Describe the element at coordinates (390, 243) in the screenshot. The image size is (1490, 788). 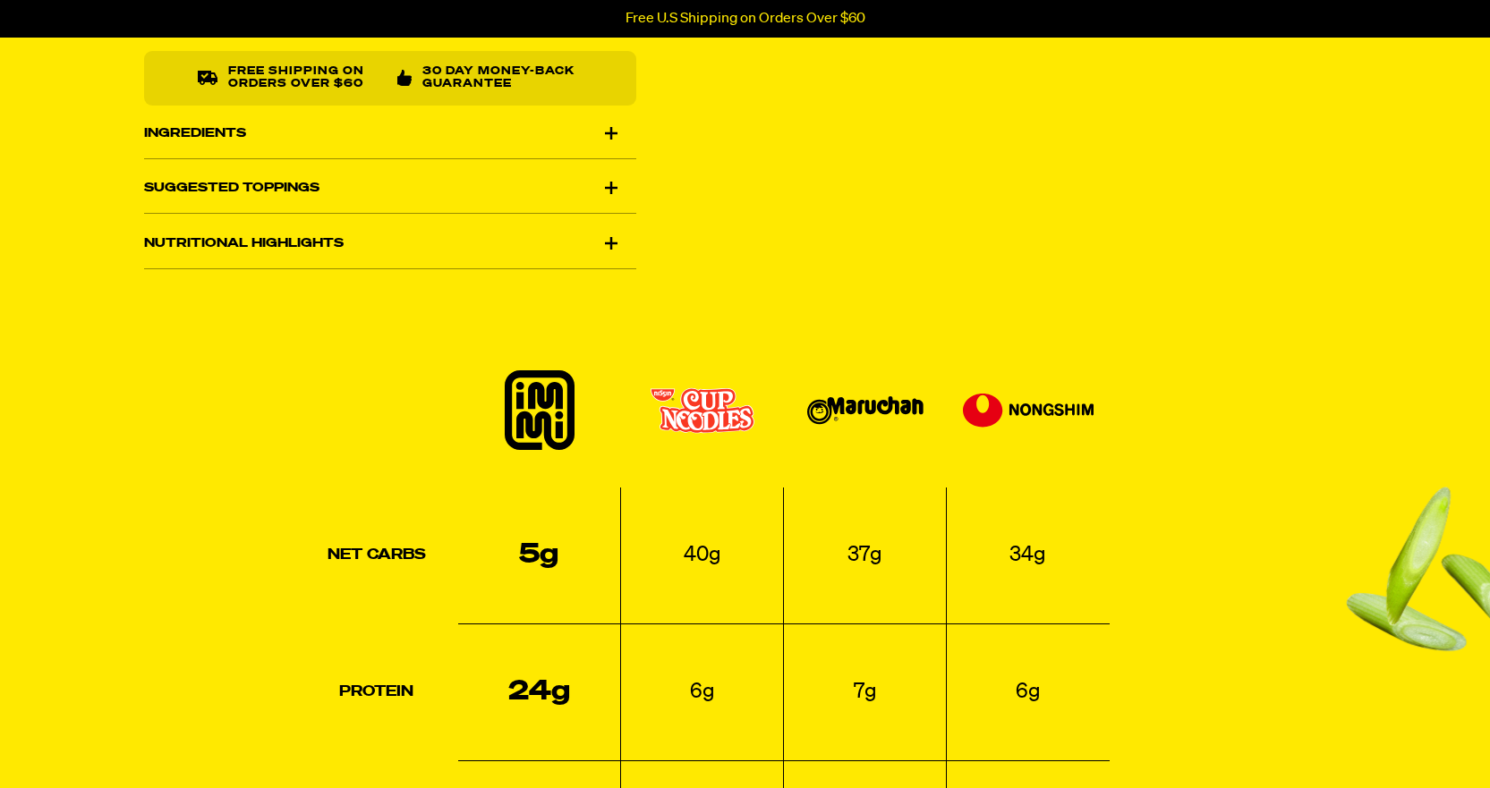
I see `div: Nutritional Highlights` at that location.